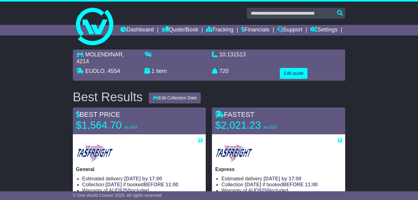 The image size is (418, 200). I want to click on span: 10.131513, so click(232, 54).